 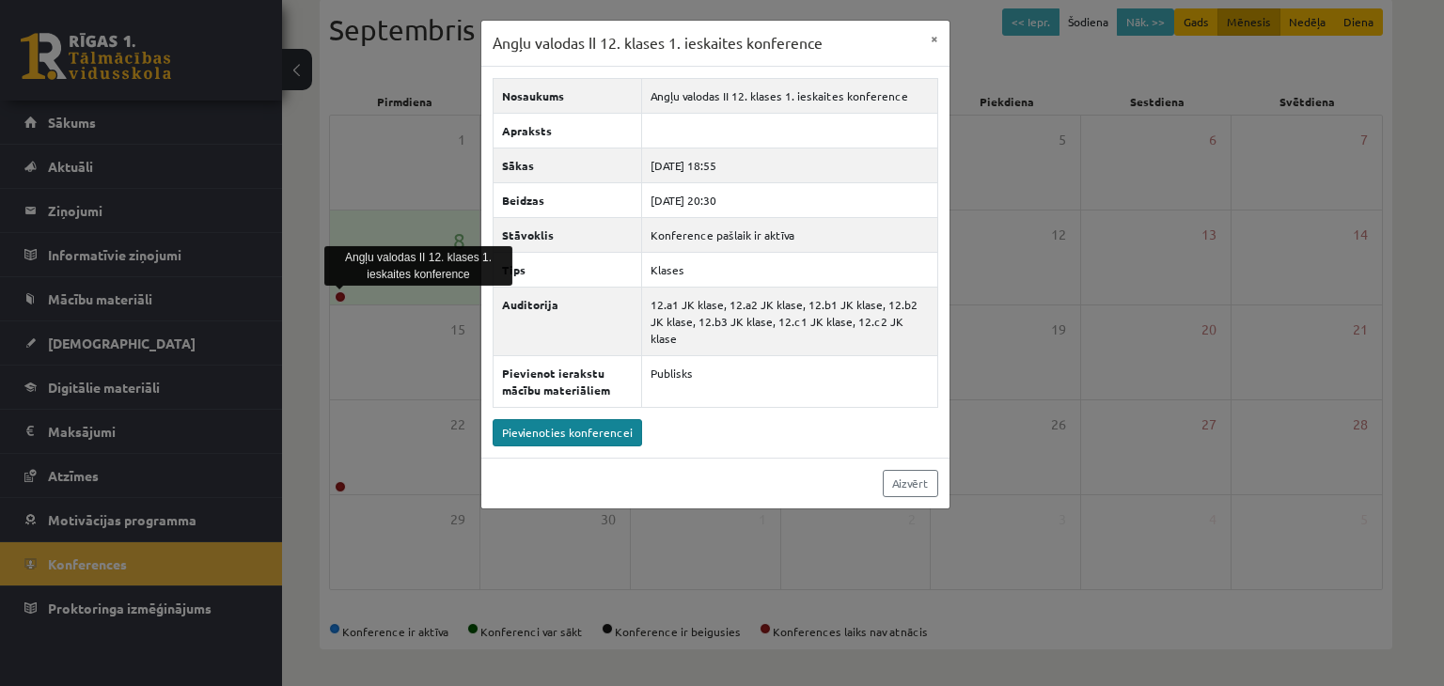 I want to click on td: Angļu valodas II 12. klases 1. ieskaites konference, so click(x=790, y=95).